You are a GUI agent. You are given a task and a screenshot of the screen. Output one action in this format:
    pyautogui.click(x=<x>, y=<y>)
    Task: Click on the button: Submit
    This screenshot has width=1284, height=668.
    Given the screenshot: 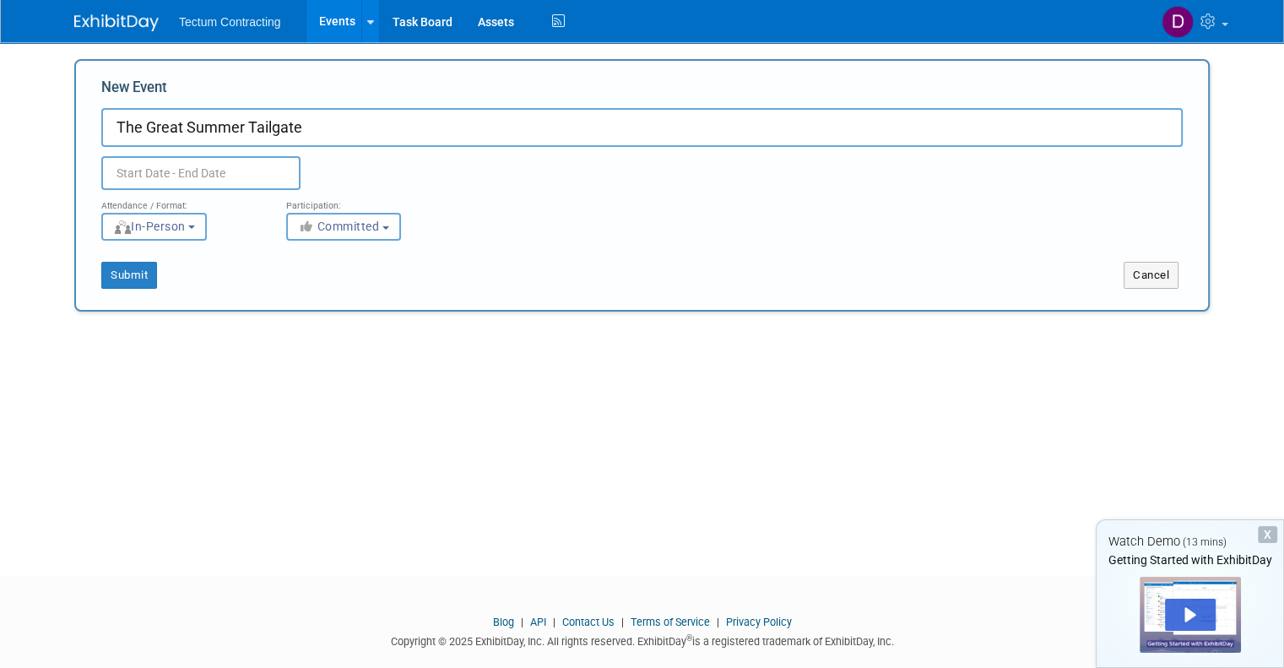 What is the action you would take?
    pyautogui.click(x=129, y=275)
    